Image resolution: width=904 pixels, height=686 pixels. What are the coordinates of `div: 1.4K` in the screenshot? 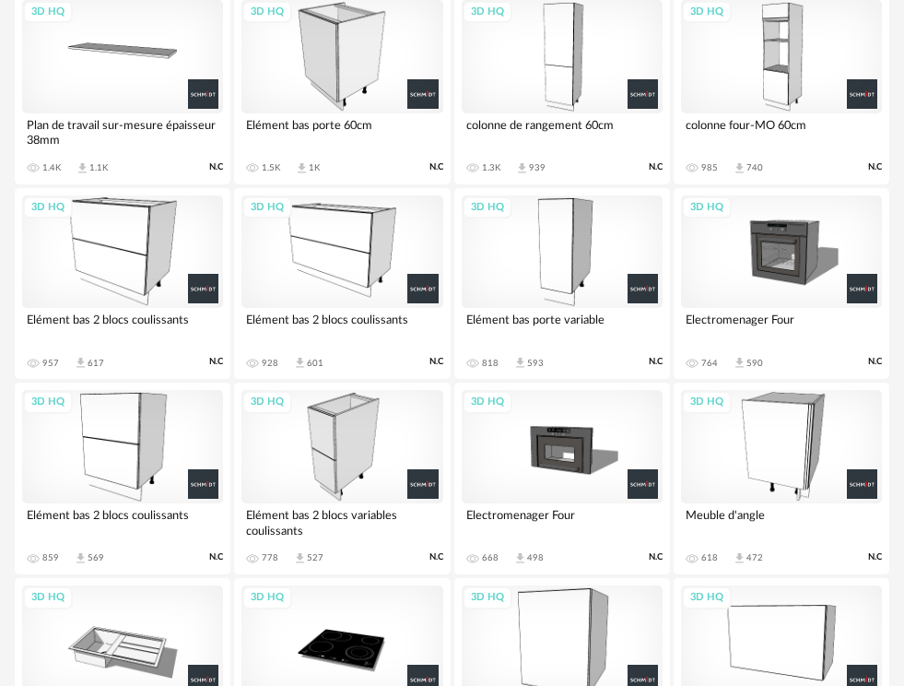 It's located at (52, 168).